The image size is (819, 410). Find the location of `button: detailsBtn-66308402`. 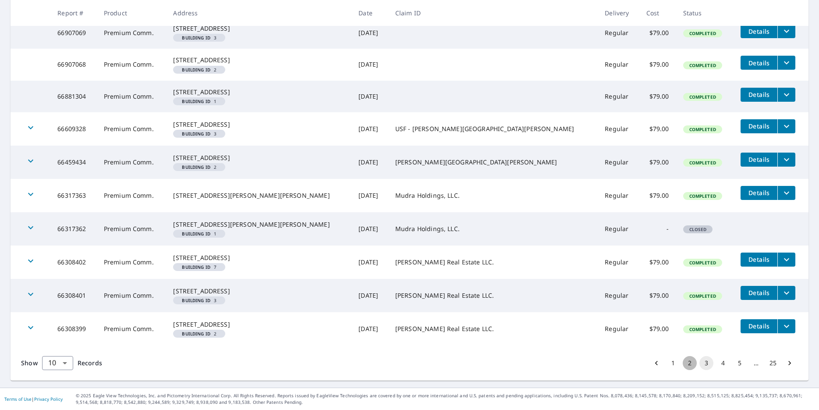

button: detailsBtn-66308402 is located at coordinates (759, 260).